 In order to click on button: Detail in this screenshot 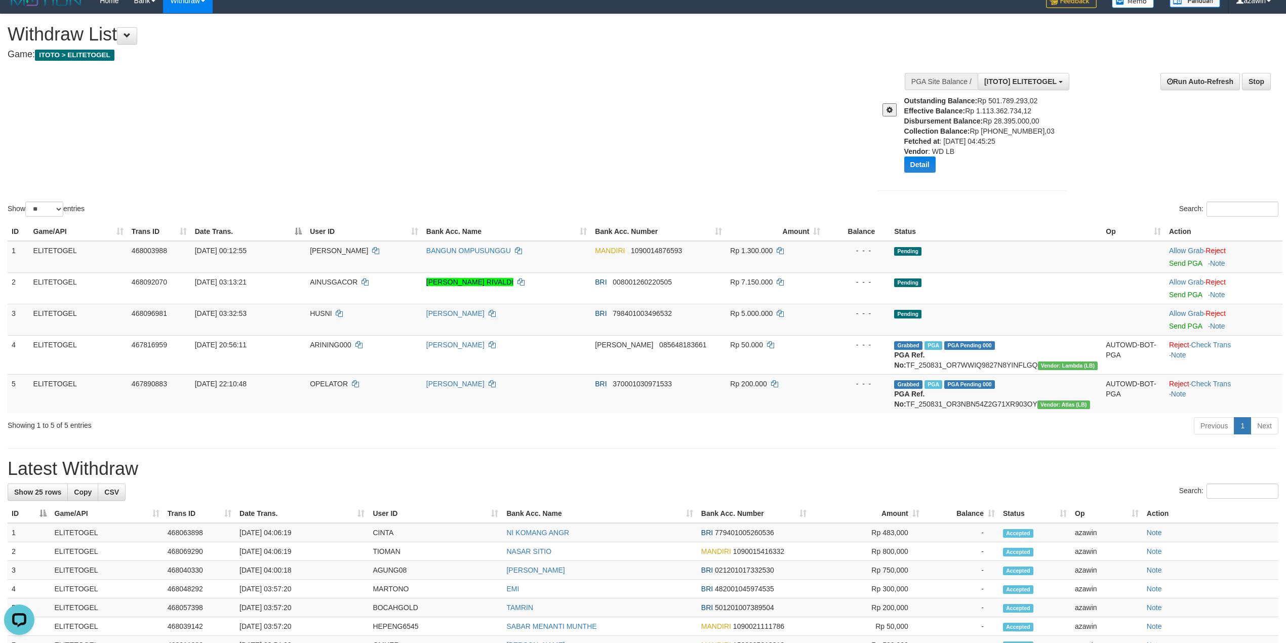, I will do `click(920, 165)`.